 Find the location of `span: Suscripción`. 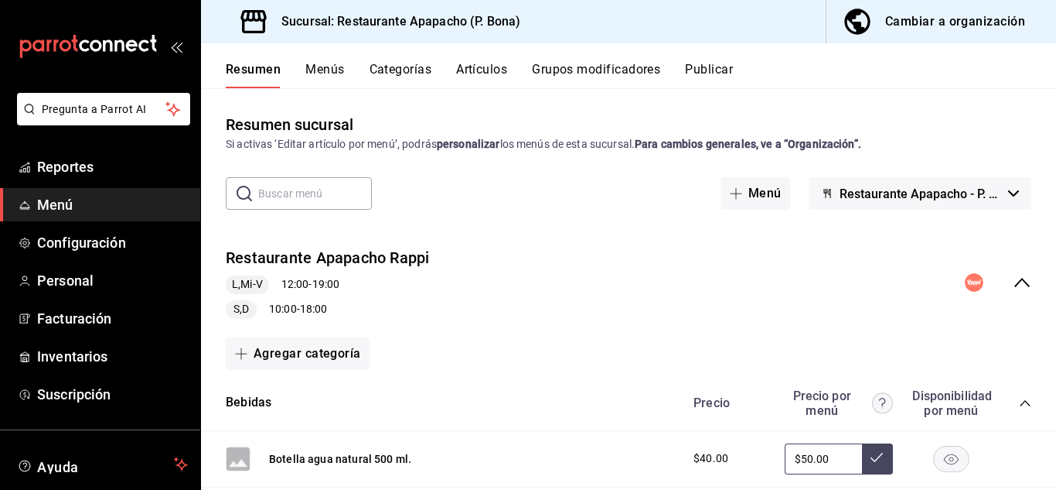

span: Suscripción is located at coordinates (112, 394).